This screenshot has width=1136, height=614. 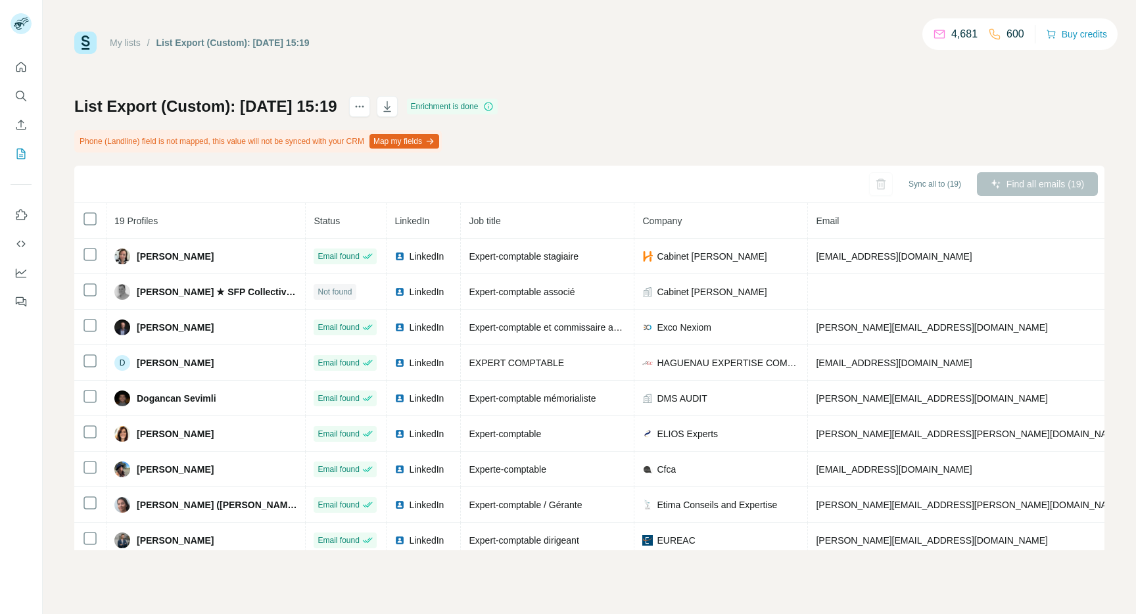 I want to click on span: Expert-comptable, so click(x=505, y=434).